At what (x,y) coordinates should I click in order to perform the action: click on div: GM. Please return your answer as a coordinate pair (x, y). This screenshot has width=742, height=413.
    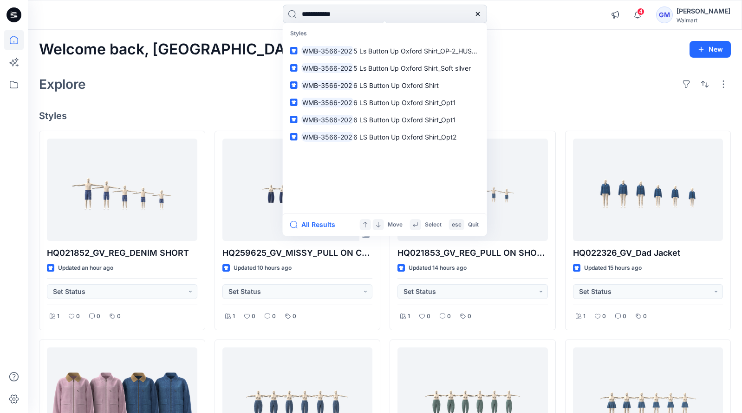
    Looking at the image, I should click on (665, 15).